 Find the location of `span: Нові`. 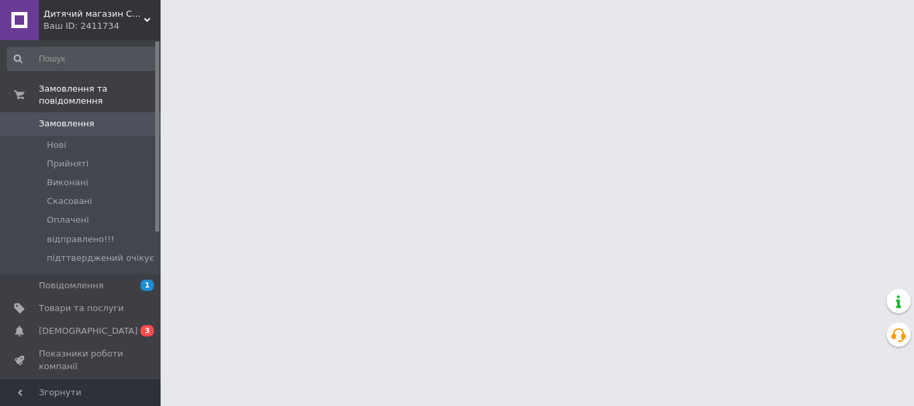

span: Нові is located at coordinates (56, 145).